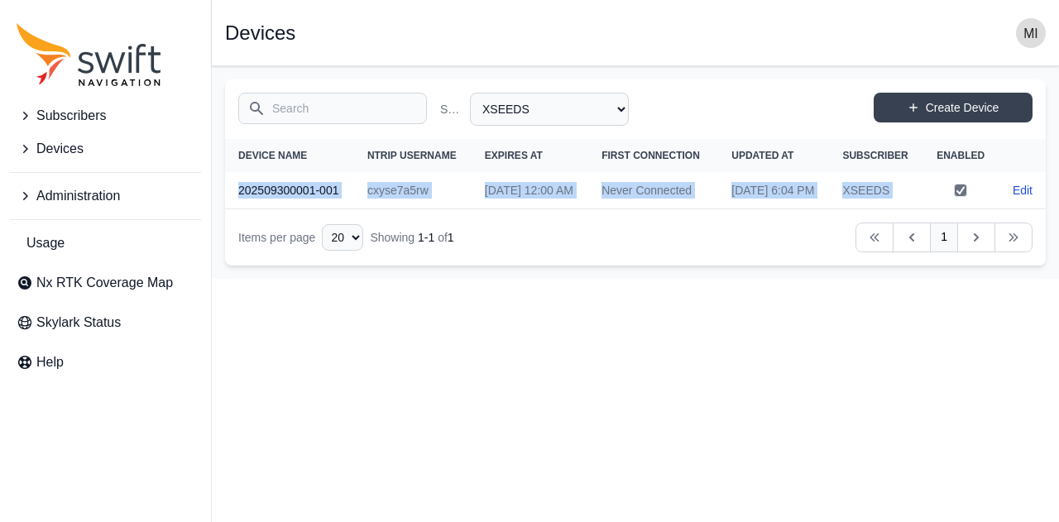 This screenshot has width=1059, height=522. What do you see at coordinates (45, 243) in the screenshot?
I see `span: Usage` at bounding box center [45, 243].